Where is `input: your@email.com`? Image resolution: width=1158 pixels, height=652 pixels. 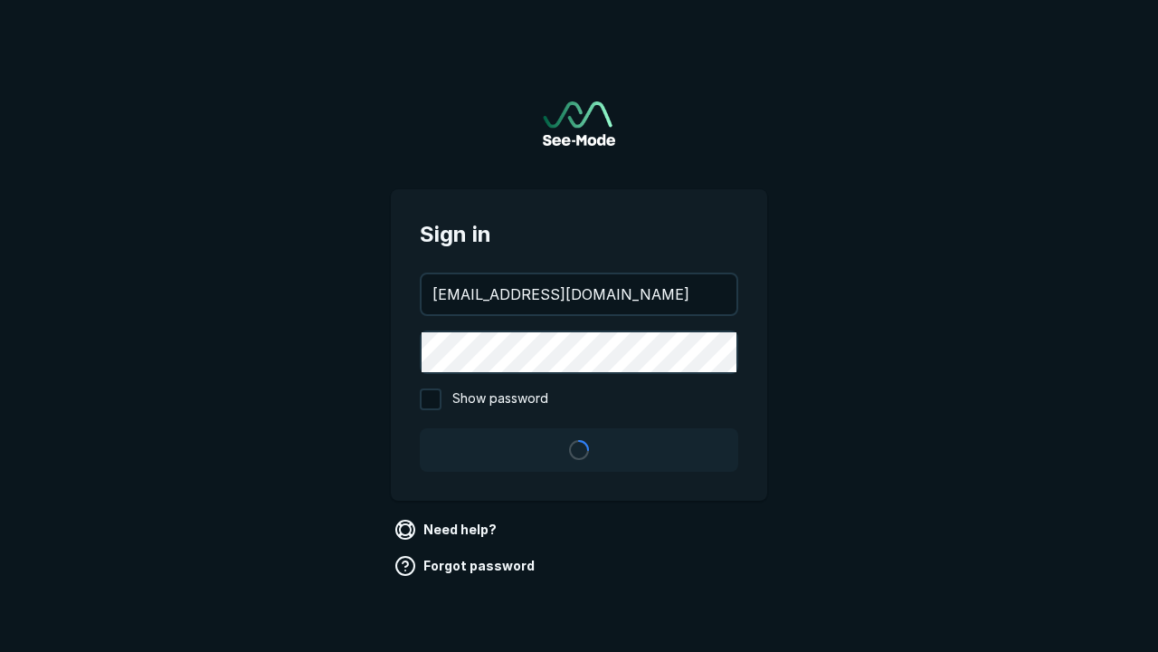
input: your@email.com is located at coordinates (579, 294).